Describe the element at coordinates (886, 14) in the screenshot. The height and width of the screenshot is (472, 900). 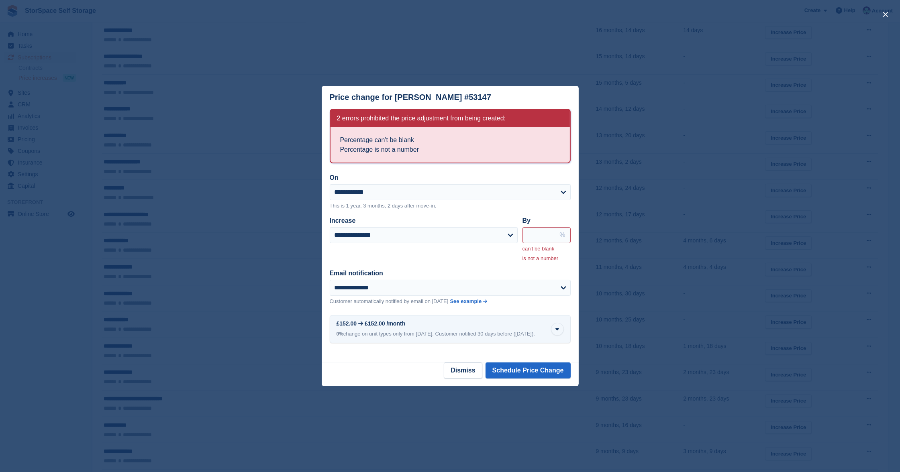
I see `button: close` at that location.